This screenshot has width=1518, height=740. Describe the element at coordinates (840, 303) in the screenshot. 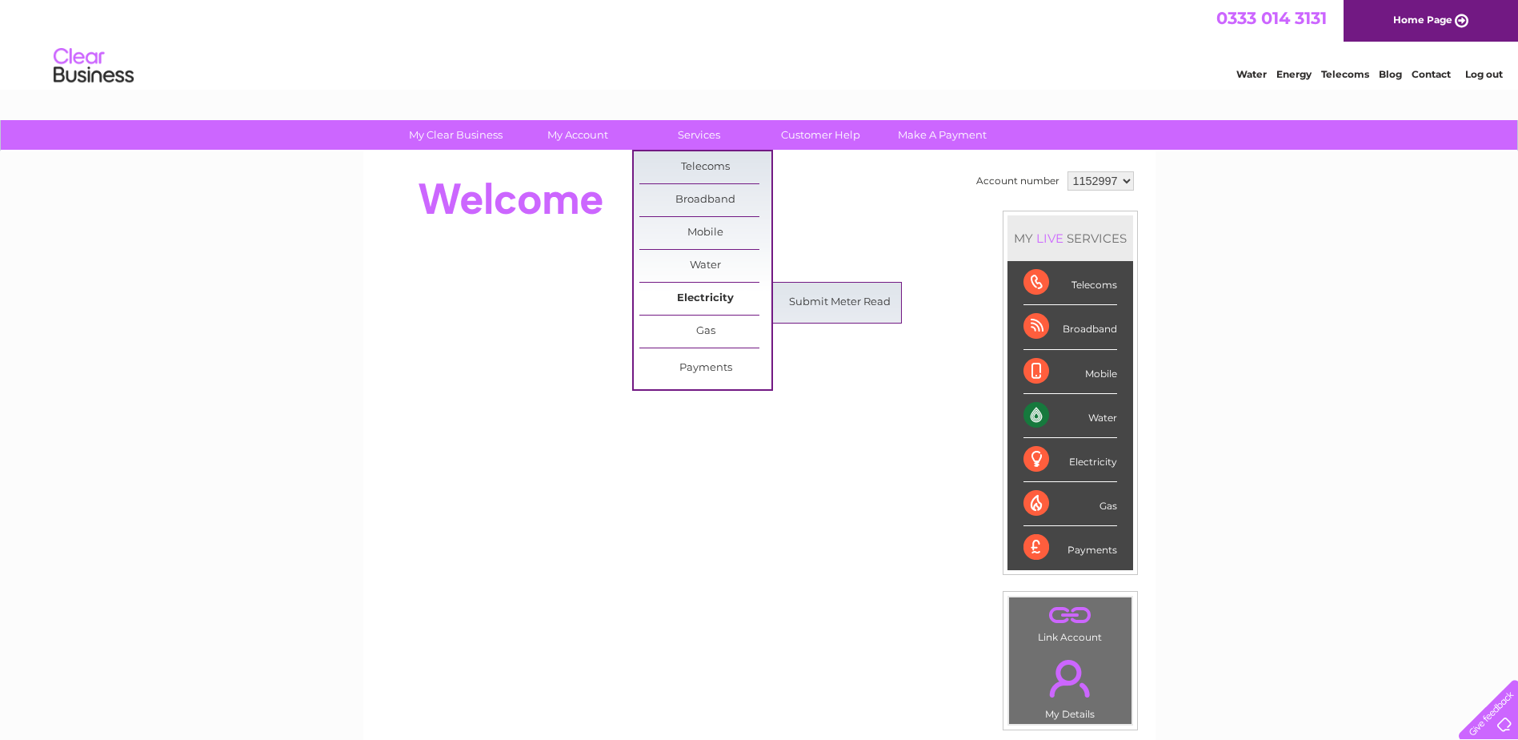

I see `a: Submit Meter Read` at that location.